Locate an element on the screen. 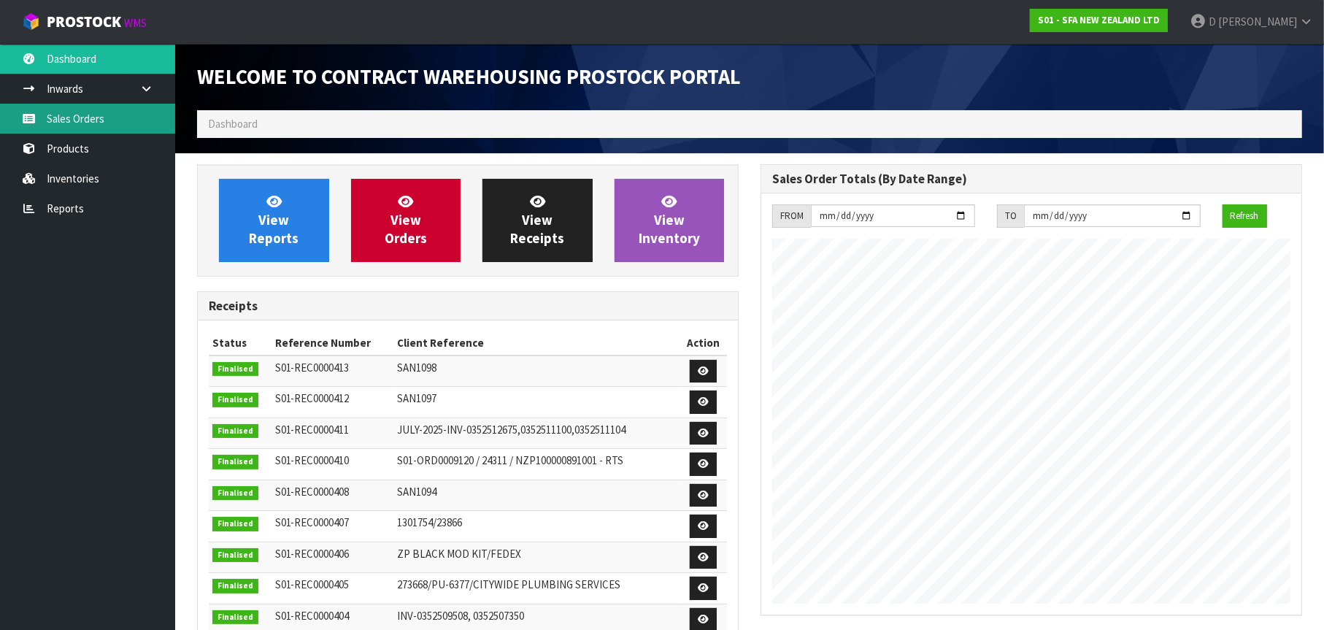 The image size is (1324, 630). span: View Reports is located at coordinates (274, 220).